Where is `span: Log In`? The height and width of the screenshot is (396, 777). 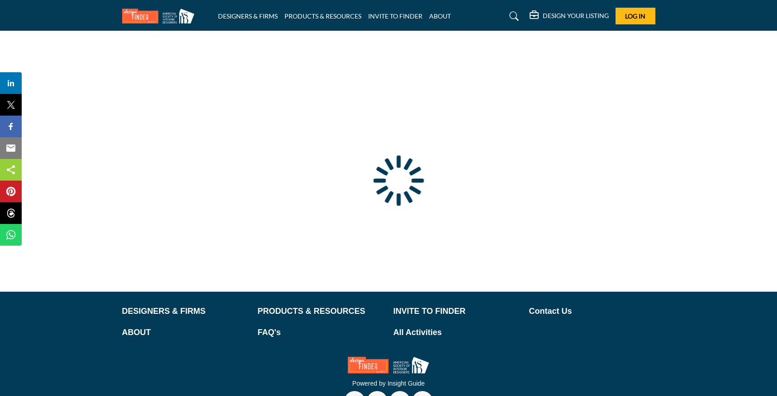 span: Log In is located at coordinates (635, 16).